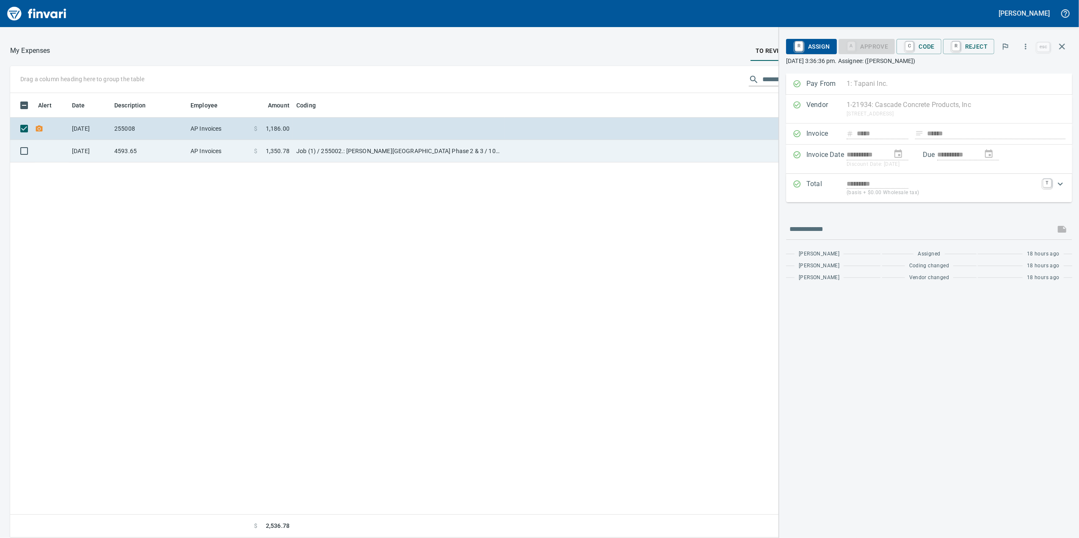 The height and width of the screenshot is (538, 1079). What do you see at coordinates (811, 47) in the screenshot?
I see `span: Assign` at bounding box center [811, 47].